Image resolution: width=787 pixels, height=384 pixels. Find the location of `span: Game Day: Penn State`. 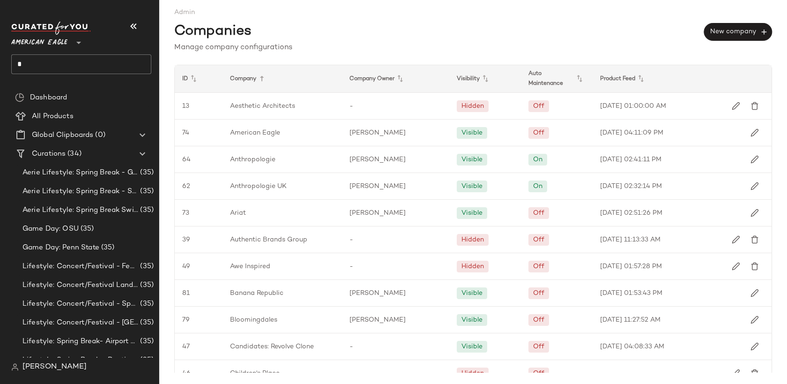

span: Game Day: Penn State is located at coordinates (61, 247).